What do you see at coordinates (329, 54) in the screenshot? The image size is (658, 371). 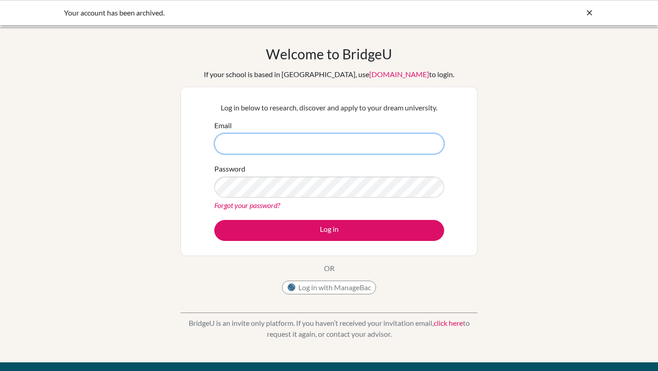 I see `h1: Welcome to BridgeU` at bounding box center [329, 54].